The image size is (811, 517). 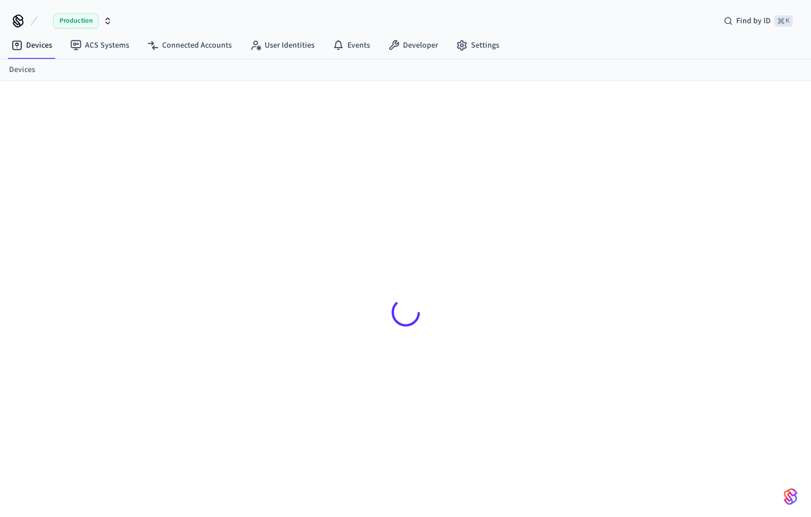 What do you see at coordinates (76, 21) in the screenshot?
I see `span: Production` at bounding box center [76, 21].